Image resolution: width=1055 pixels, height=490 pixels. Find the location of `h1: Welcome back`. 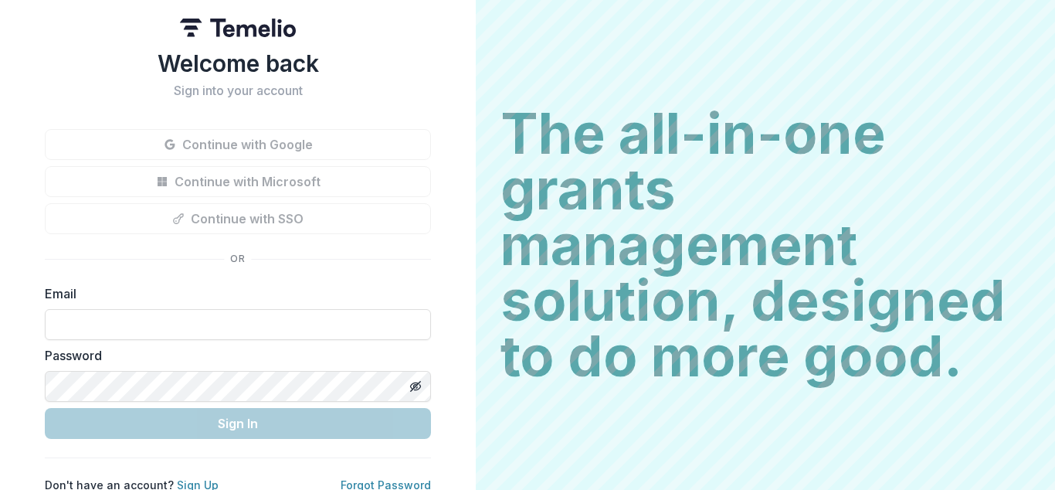

h1: Welcome back is located at coordinates (238, 63).